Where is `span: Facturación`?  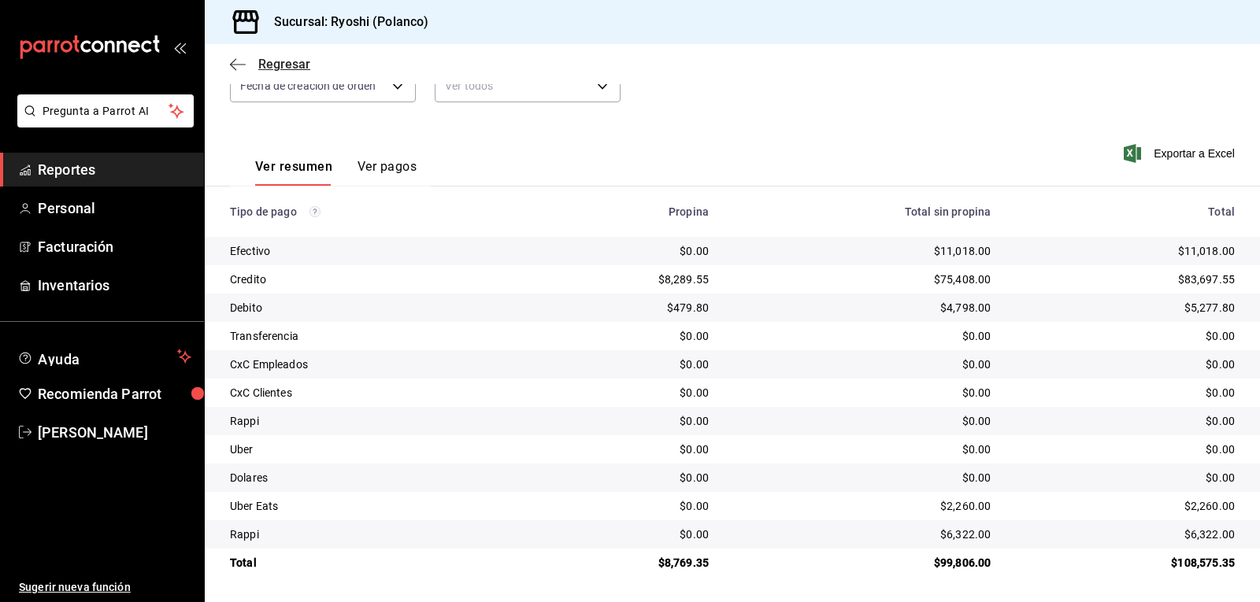
span: Facturación is located at coordinates (114, 246).